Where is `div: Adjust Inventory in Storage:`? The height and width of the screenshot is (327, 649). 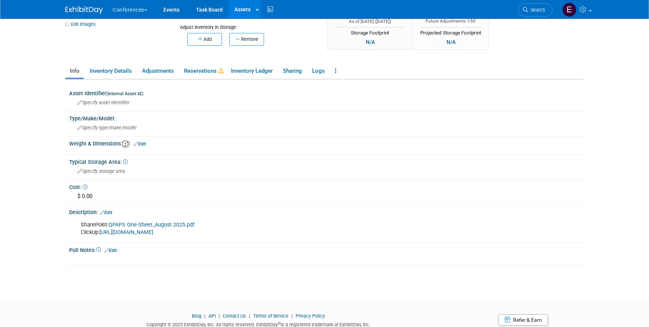 div: Adjust Inventory in Storage: is located at coordinates (248, 24).